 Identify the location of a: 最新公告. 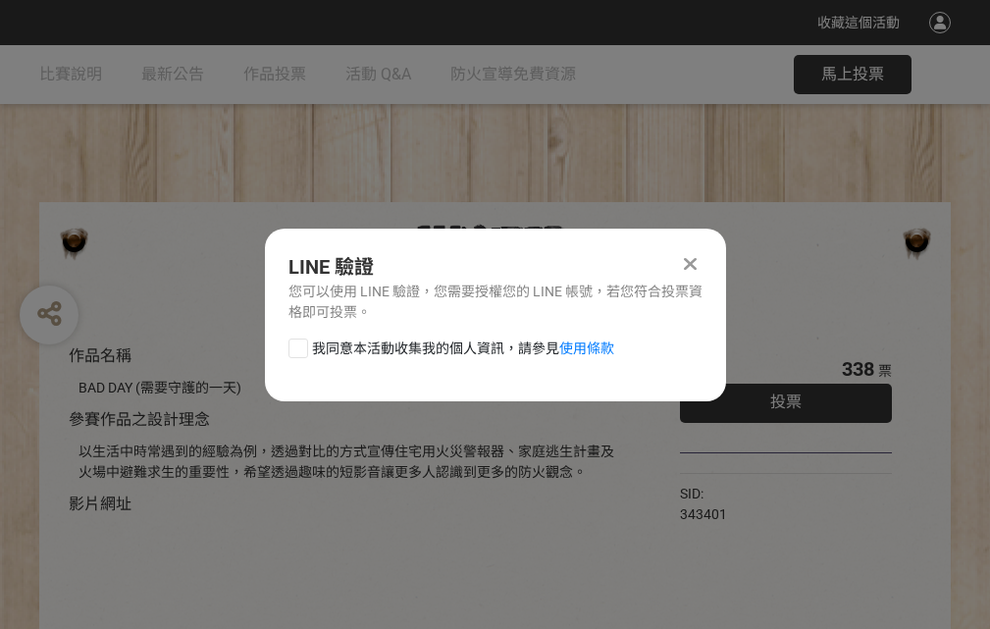
(173, 75).